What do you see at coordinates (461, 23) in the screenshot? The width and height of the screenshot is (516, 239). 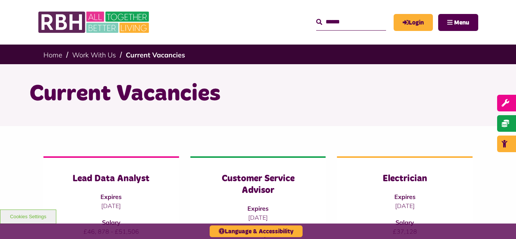 I see `span: Menu` at bounding box center [461, 23].